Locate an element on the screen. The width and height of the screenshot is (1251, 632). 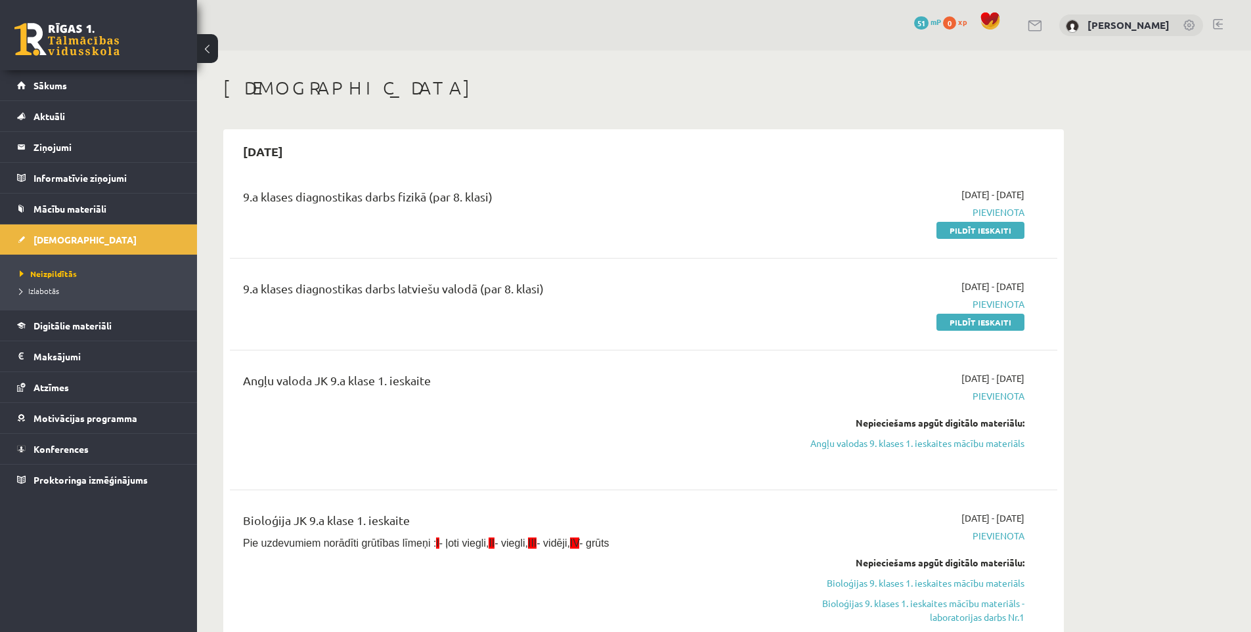
a: Maksājumi is located at coordinates (98, 356).